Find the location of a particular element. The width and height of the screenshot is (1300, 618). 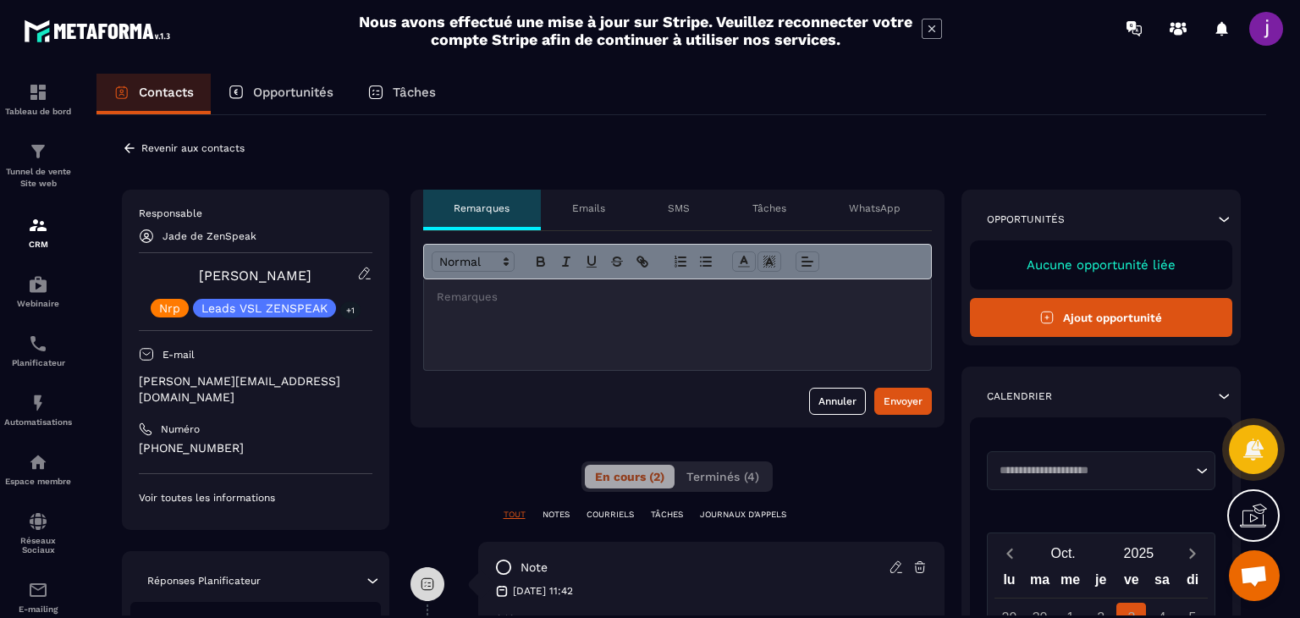

p: Remarques is located at coordinates (481, 208).